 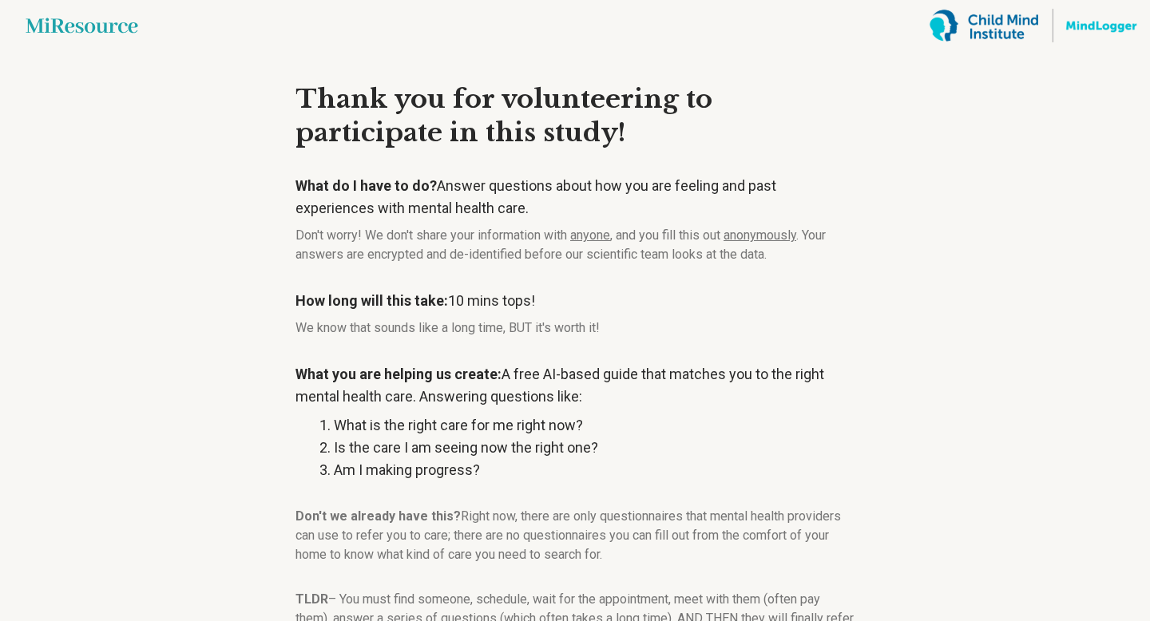 What do you see at coordinates (575, 328) in the screenshot?
I see `p: We know that sounds like a long time, BUT it's worth it!` at bounding box center [575, 328].